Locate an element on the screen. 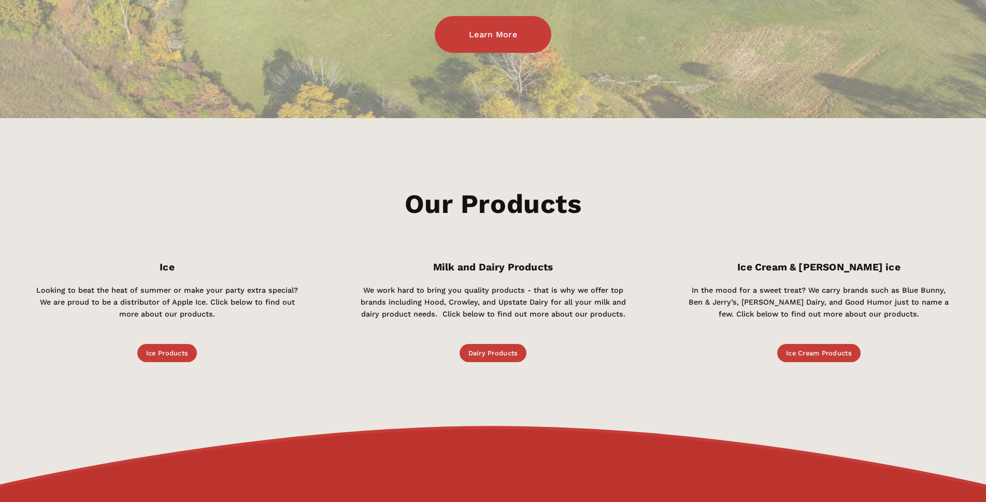  a: Ice Cream Products is located at coordinates (819, 353).